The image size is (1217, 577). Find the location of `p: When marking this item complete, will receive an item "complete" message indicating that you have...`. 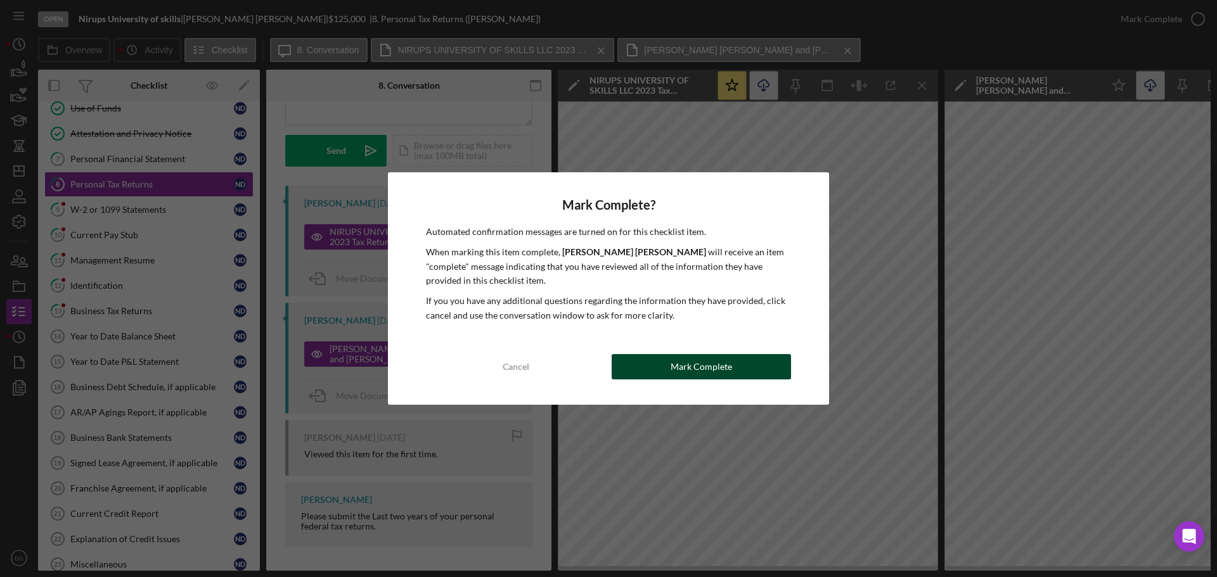

p: When marking this item complete, will receive an item "complete" message indicating that you have... is located at coordinates (608, 266).